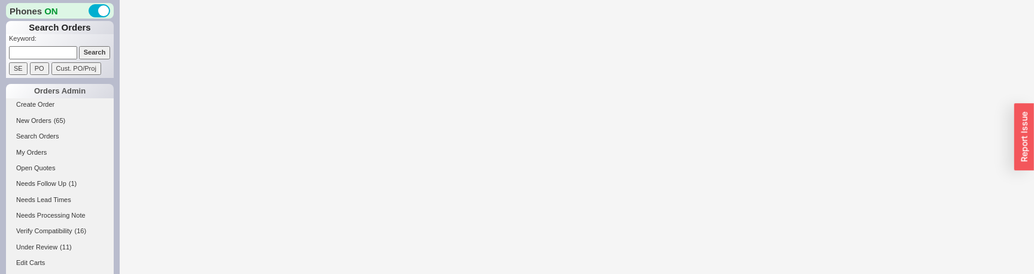 This screenshot has height=274, width=1034. Describe the element at coordinates (60, 120) in the screenshot. I see `a: New Orders(65)` at that location.